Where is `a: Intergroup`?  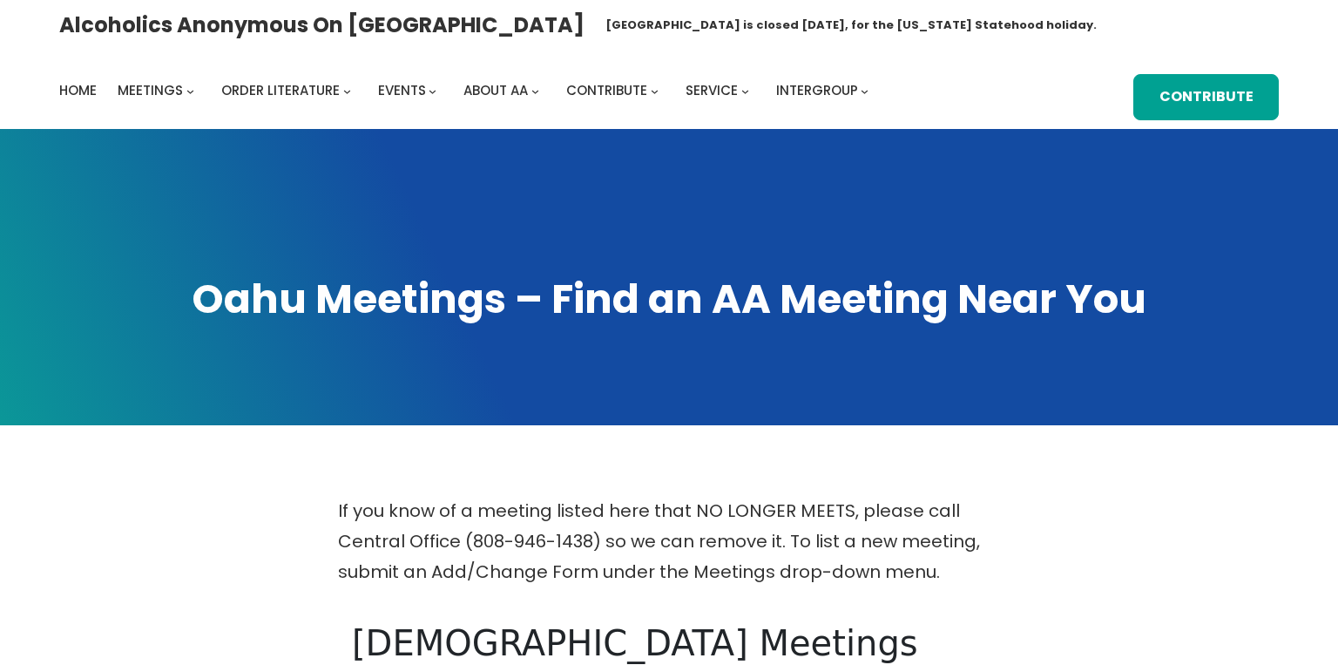 a: Intergroup is located at coordinates (817, 91).